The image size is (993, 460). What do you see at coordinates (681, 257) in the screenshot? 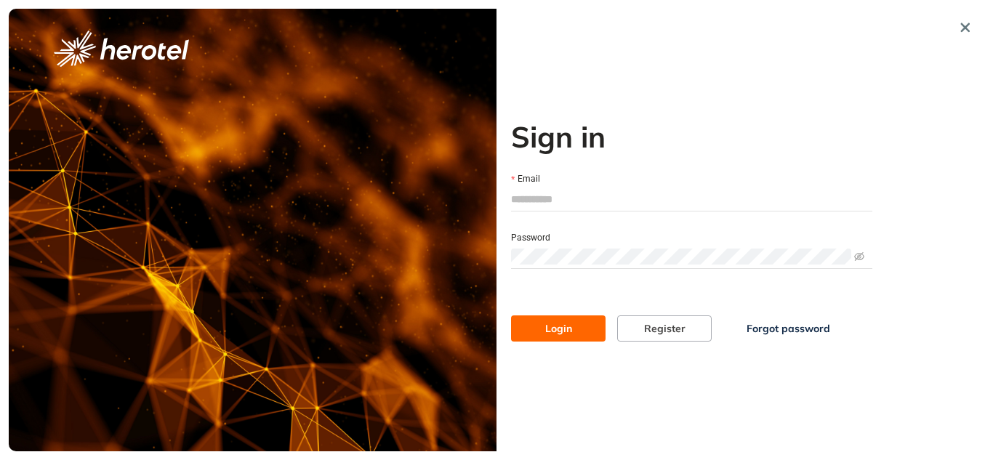
I see `input: Password` at bounding box center [681, 257].